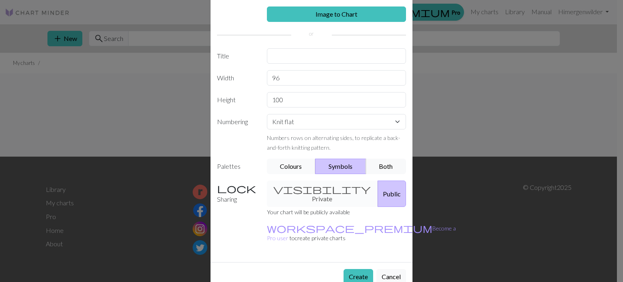 The width and height of the screenshot is (623, 282). Describe the element at coordinates (362, 233) in the screenshot. I see `a: Become a Pro user` at that location.